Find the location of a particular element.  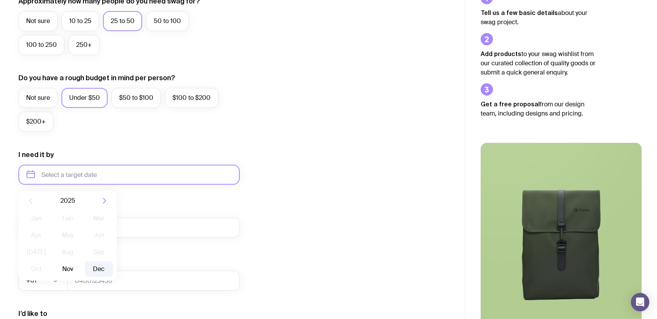

input: 0400123456 is located at coordinates (153, 281).